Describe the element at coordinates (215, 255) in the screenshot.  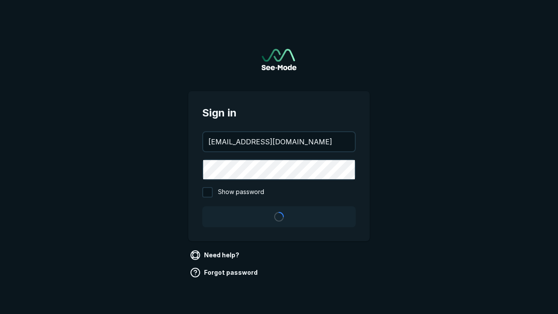
I see `a: Need help?` at that location.